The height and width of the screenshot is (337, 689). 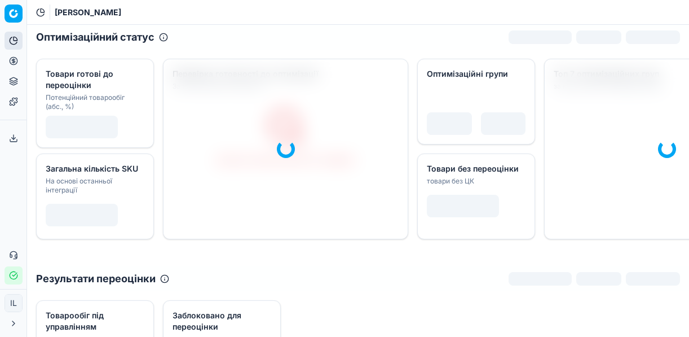 I want to click on h2: Оптимізаційний статус, so click(x=95, y=37).